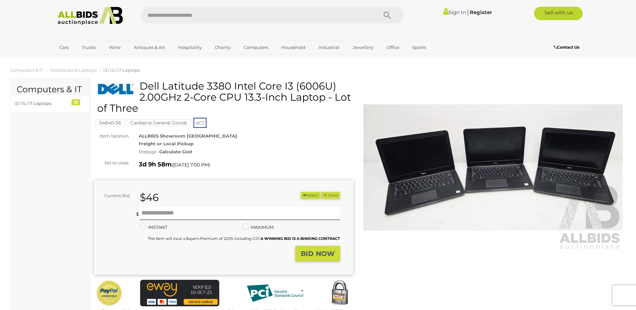 This screenshot has width=636, height=310. Describe the element at coordinates (50, 89) in the screenshot. I see `h2: Computers & IT` at that location.